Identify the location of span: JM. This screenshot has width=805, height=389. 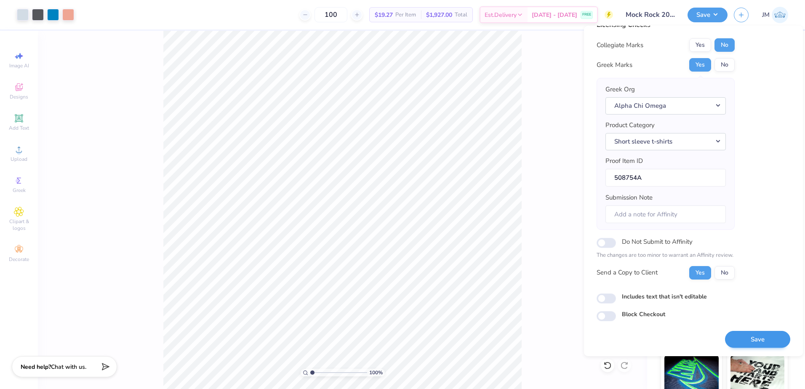
(765, 15).